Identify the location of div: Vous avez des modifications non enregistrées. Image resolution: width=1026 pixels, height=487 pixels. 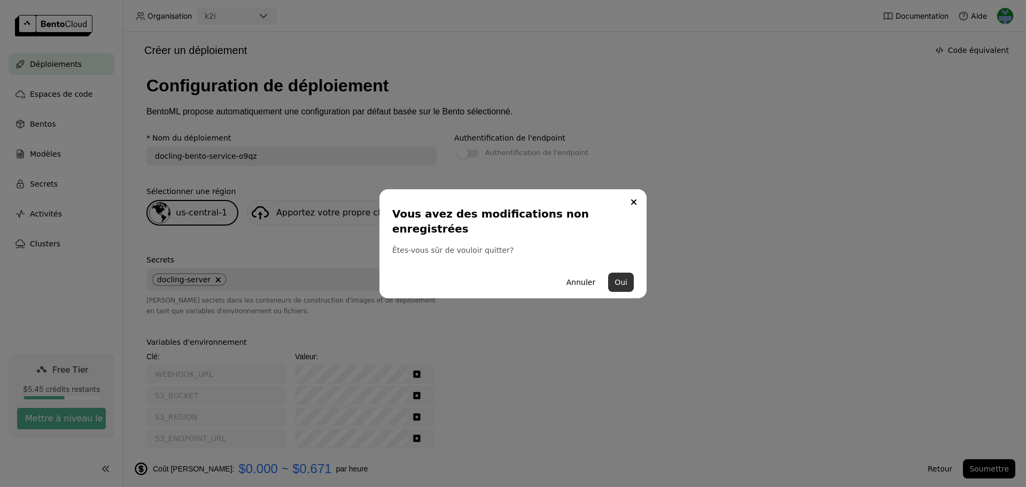
(511, 221).